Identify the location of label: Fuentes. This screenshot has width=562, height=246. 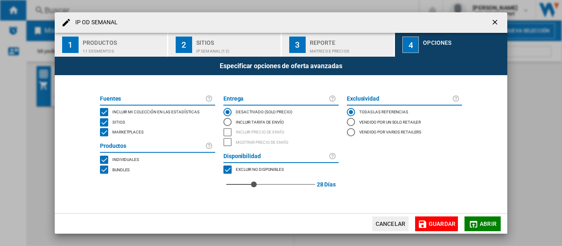
(153, 99).